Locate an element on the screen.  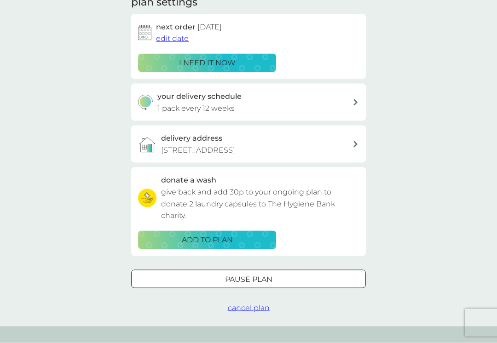
span: cancel plan is located at coordinates (249, 308).